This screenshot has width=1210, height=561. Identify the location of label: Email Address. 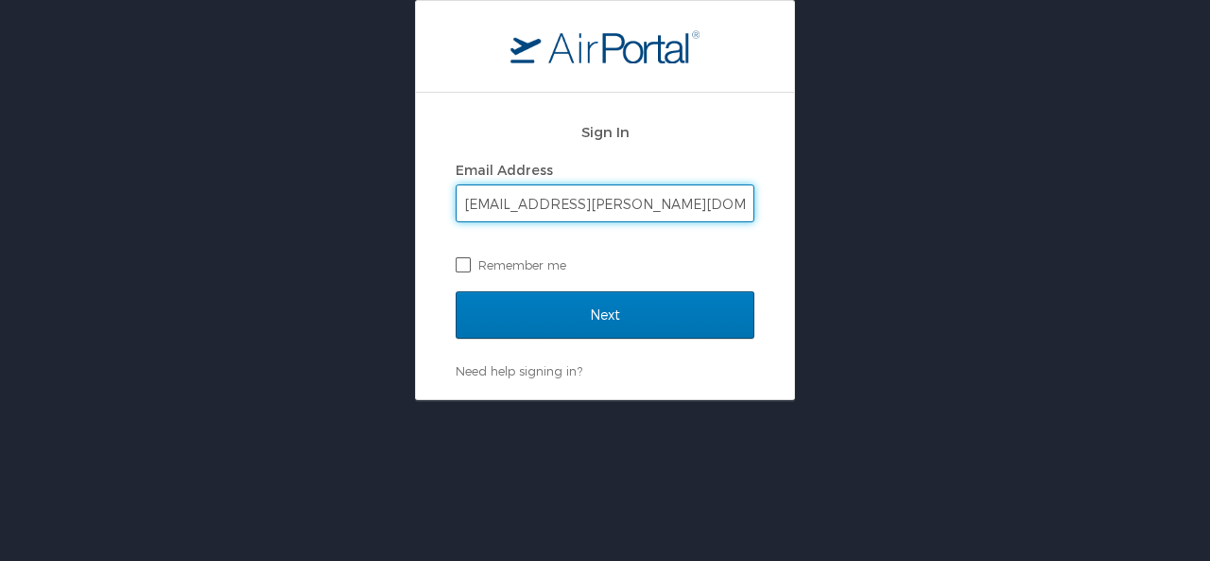
(504, 169).